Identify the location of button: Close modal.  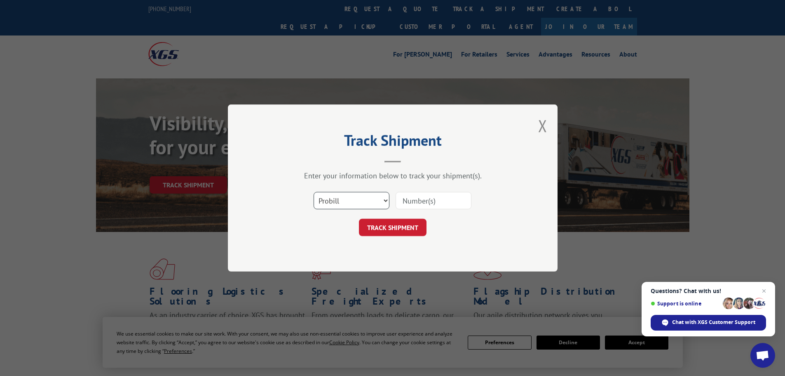
(543, 125).